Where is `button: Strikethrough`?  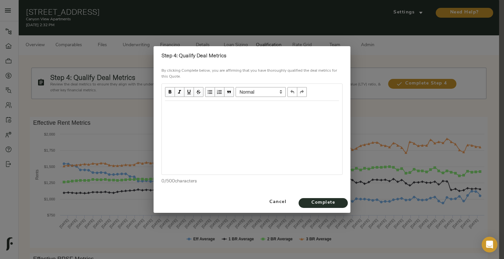 button: Strikethrough is located at coordinates (198, 92).